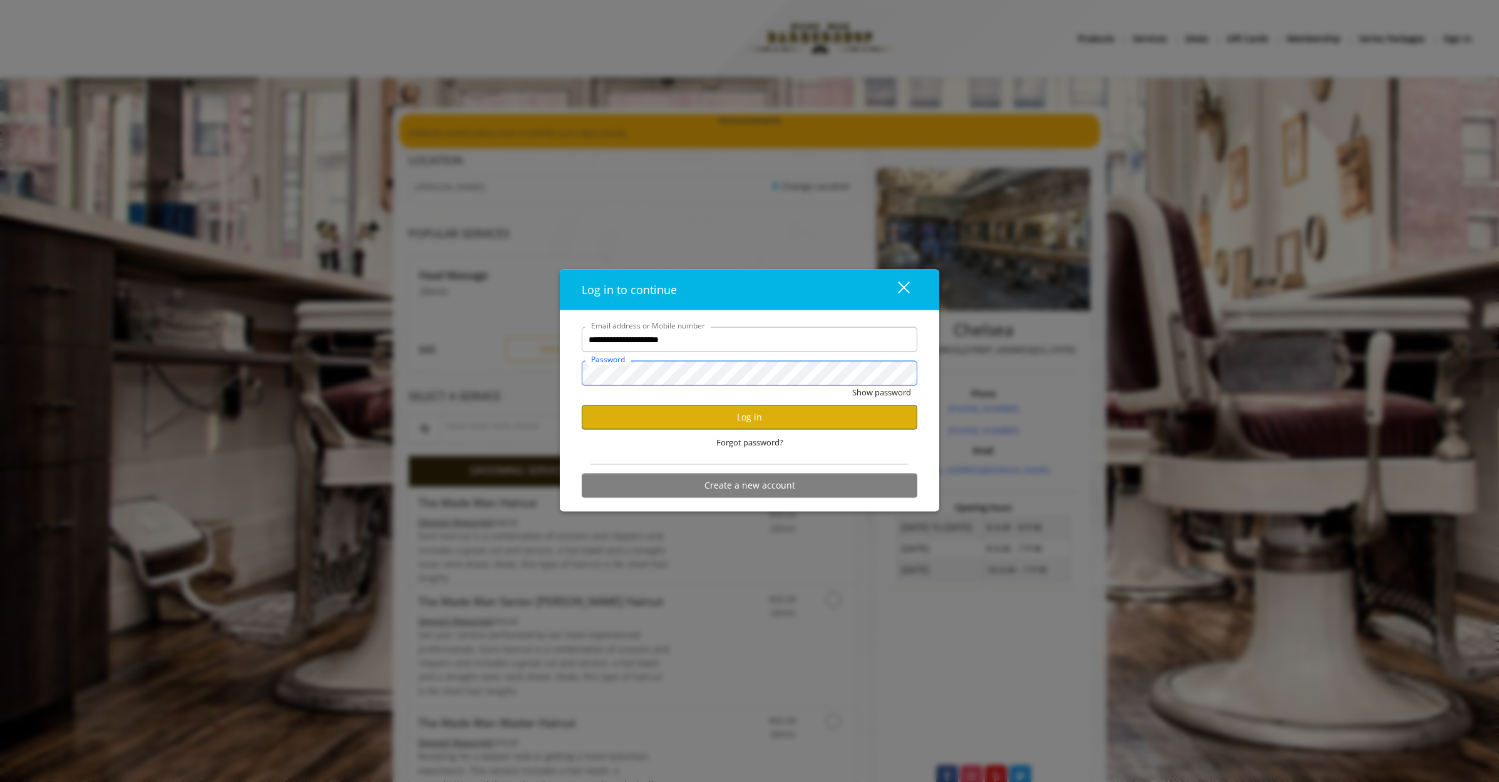  Describe the element at coordinates (896, 290) in the screenshot. I see `div: close dialog` at that location.